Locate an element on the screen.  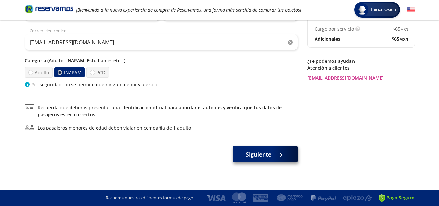
p: Atención a clientes is located at coordinates (361, 68).